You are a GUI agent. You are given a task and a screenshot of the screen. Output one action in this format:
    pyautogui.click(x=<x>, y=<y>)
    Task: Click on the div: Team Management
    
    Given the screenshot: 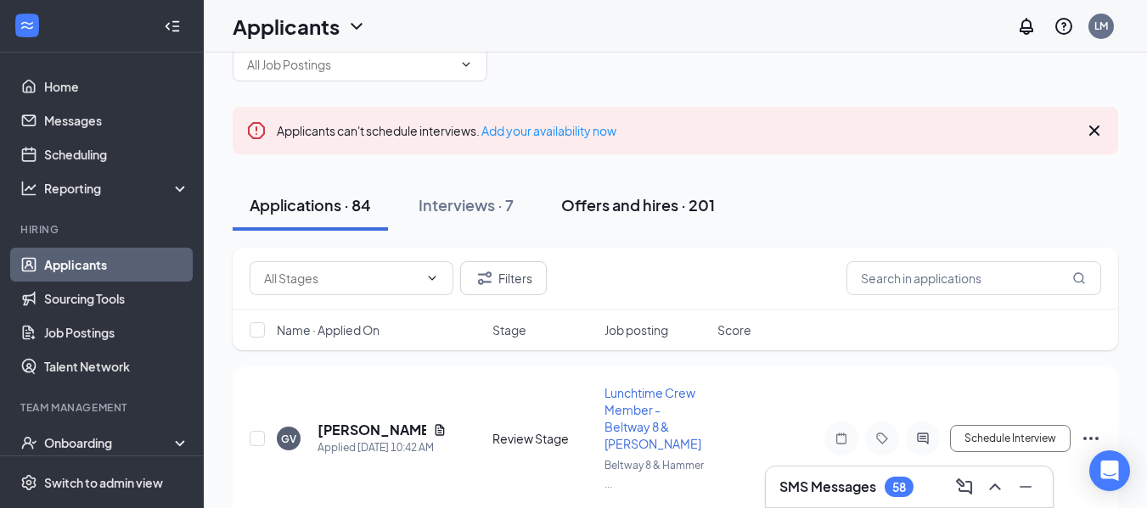 What is the action you would take?
    pyautogui.click(x=103, y=407)
    